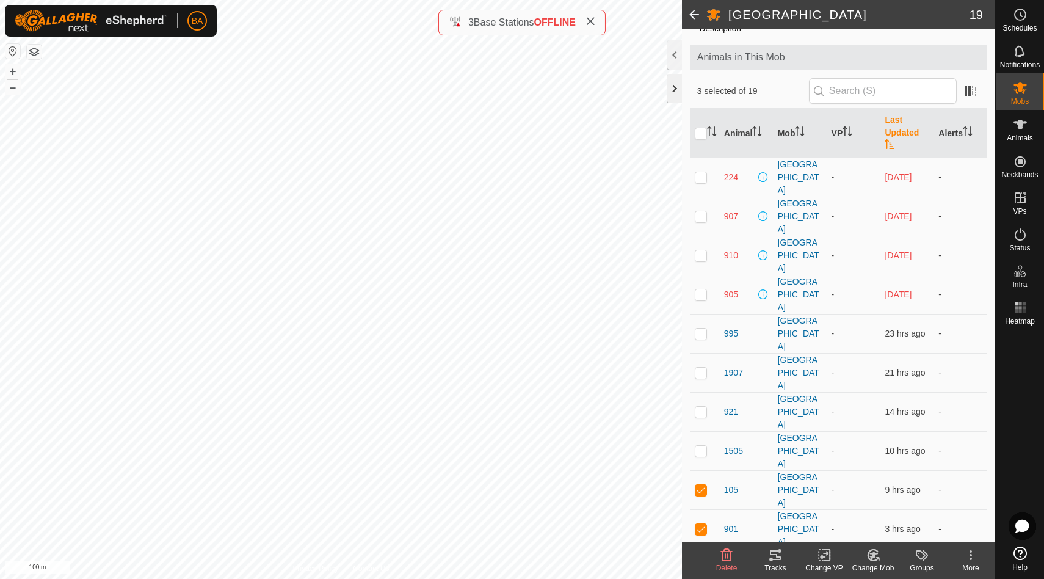  What do you see at coordinates (1019, 567) in the screenshot?
I see `span: Help` at bounding box center [1019, 567].